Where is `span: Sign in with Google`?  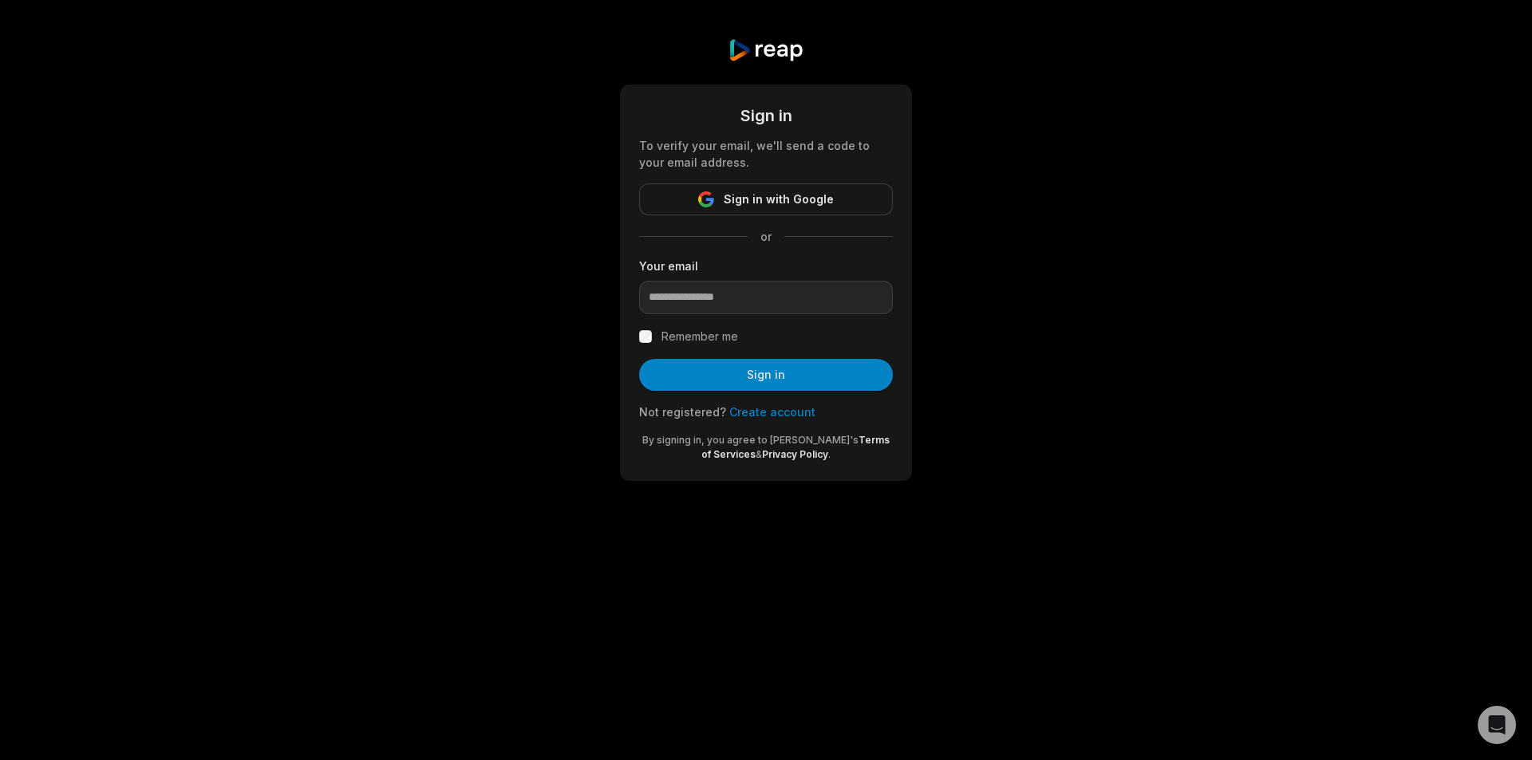
span: Sign in with Google is located at coordinates (779, 200).